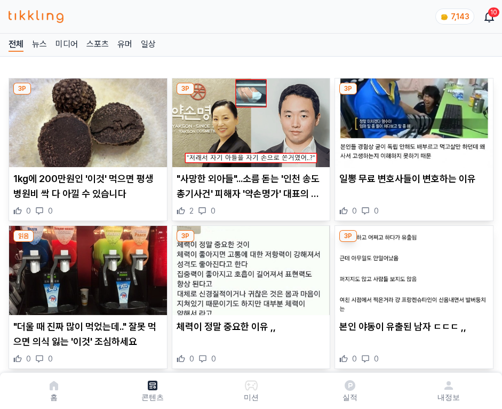  Describe the element at coordinates (449, 397) in the screenshot. I see `p: 내정보` at that location.